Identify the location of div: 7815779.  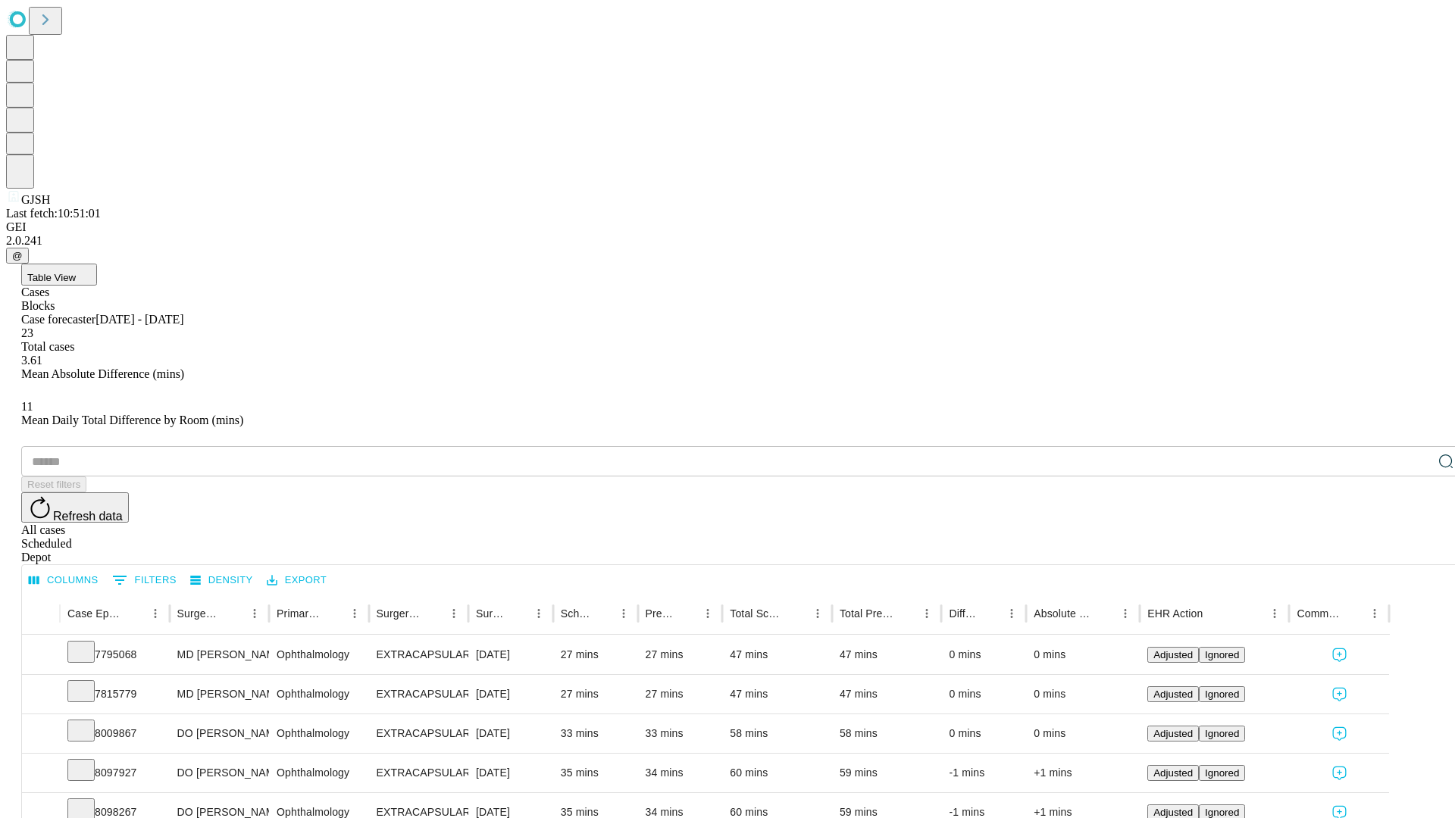
(114, 694).